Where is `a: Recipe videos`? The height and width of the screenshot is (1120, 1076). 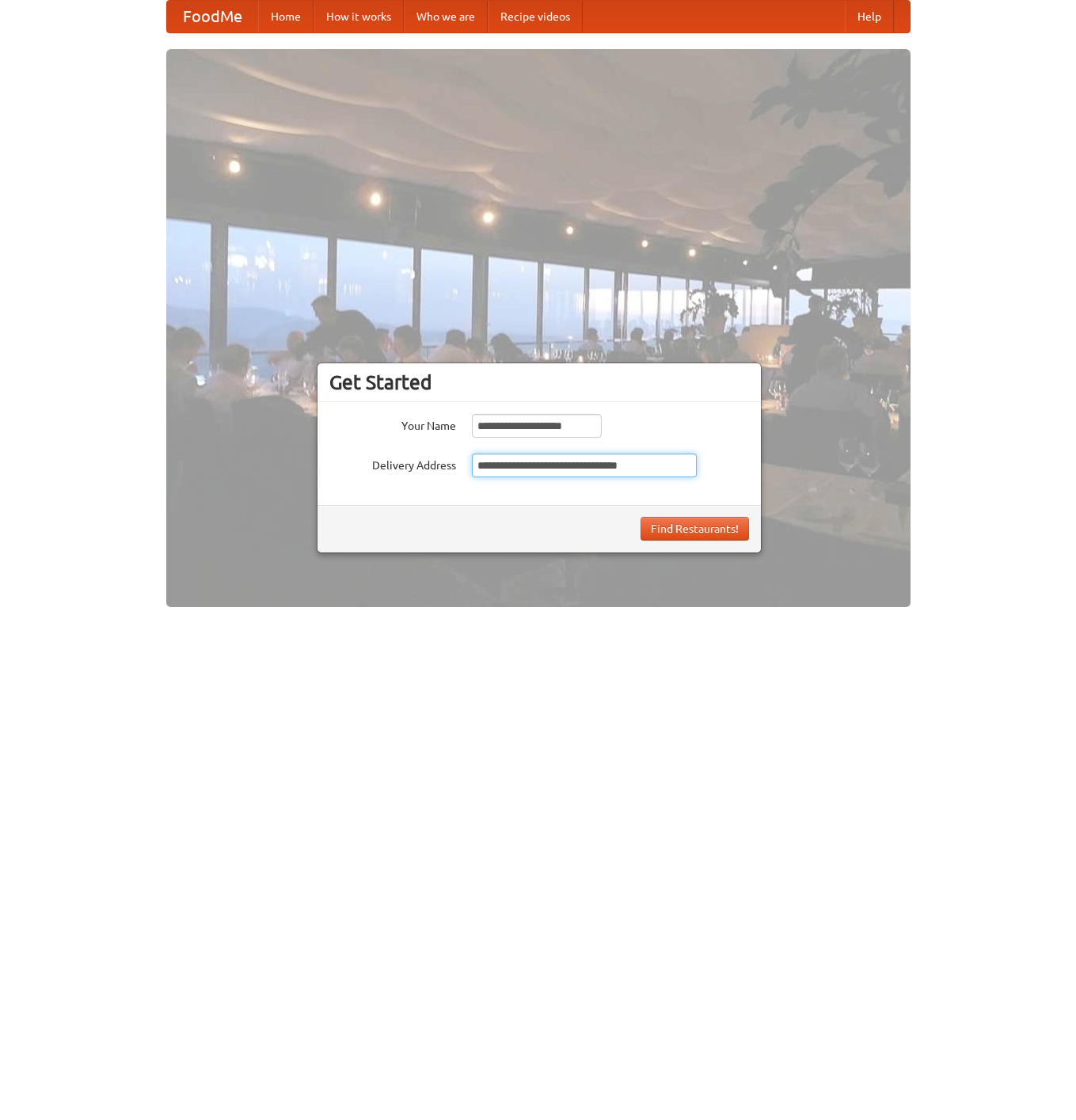 a: Recipe videos is located at coordinates (535, 16).